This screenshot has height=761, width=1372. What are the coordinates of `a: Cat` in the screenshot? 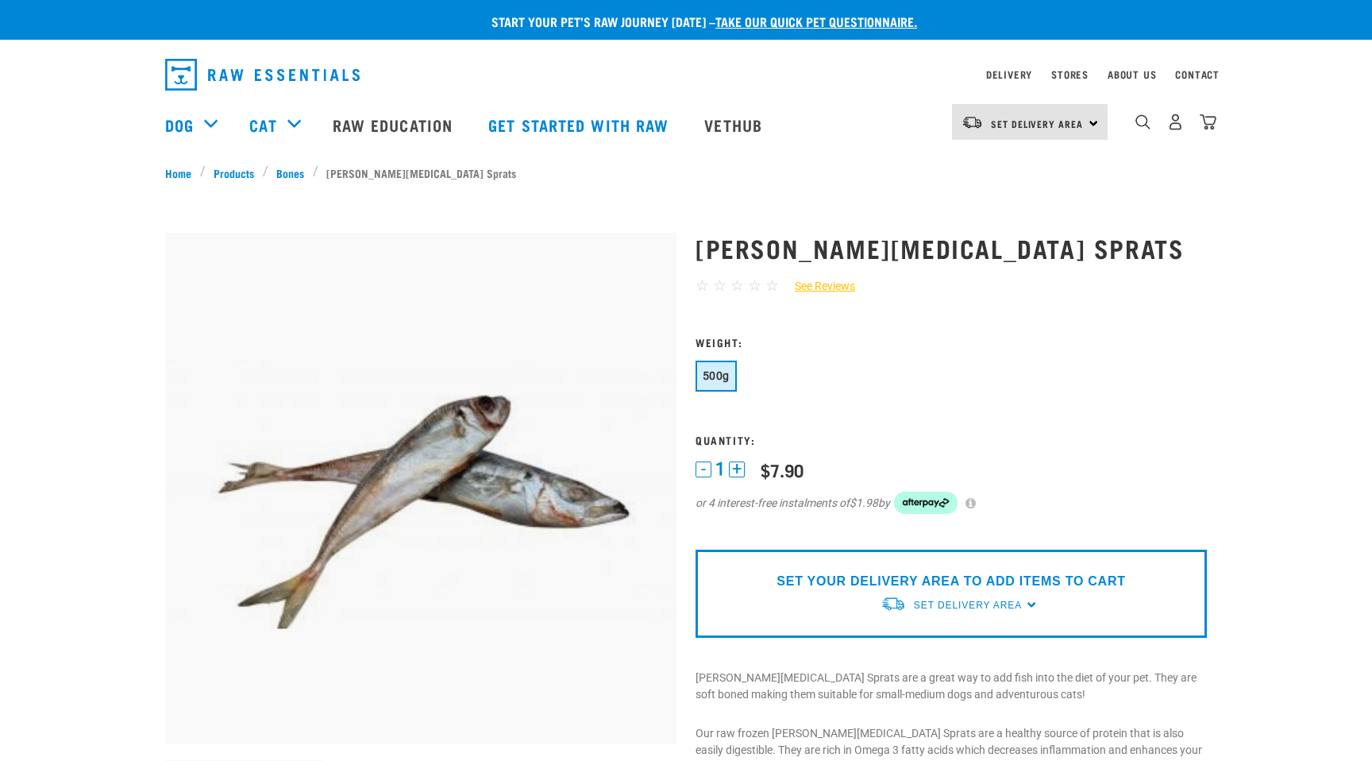 It's located at (263, 125).